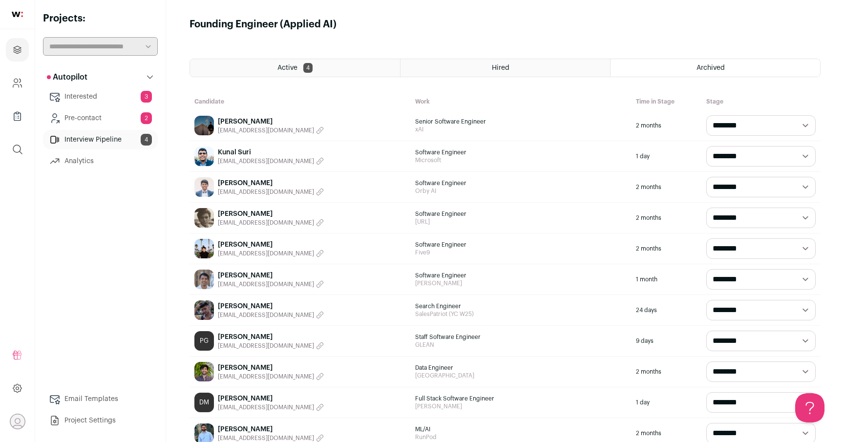  What do you see at coordinates (204, 279) in the screenshot?
I see `img: 1835978bdc992c138e8014690e7855e95514ee4afd246c2390cb4972c9c55e3c.jpg` at bounding box center [204, 279].